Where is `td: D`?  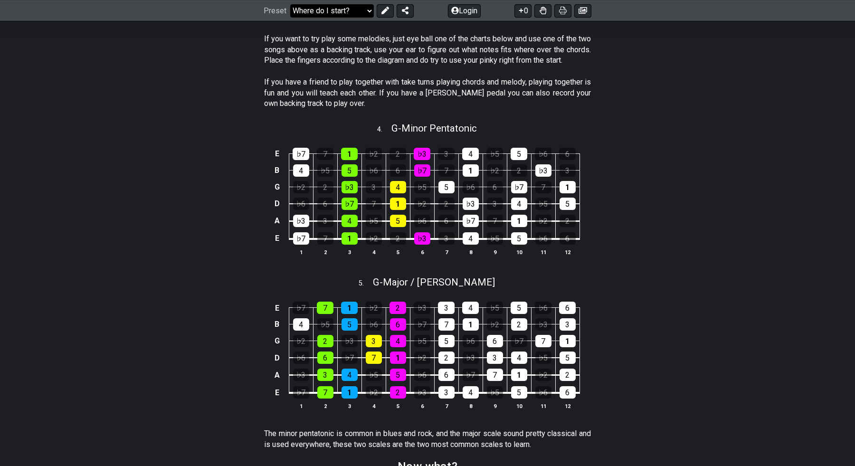 td: D is located at coordinates (277, 358).